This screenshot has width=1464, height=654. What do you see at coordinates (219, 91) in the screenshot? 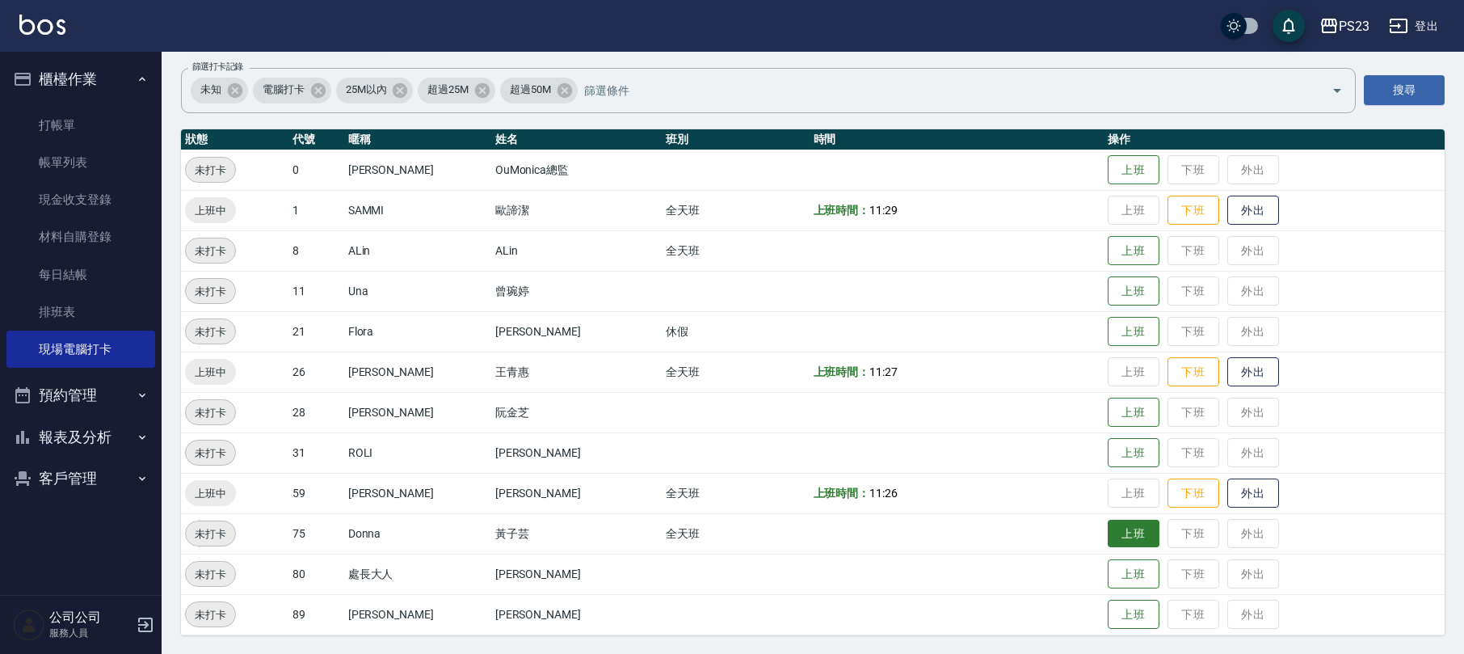
I see `div: 未知` at bounding box center [219, 91].